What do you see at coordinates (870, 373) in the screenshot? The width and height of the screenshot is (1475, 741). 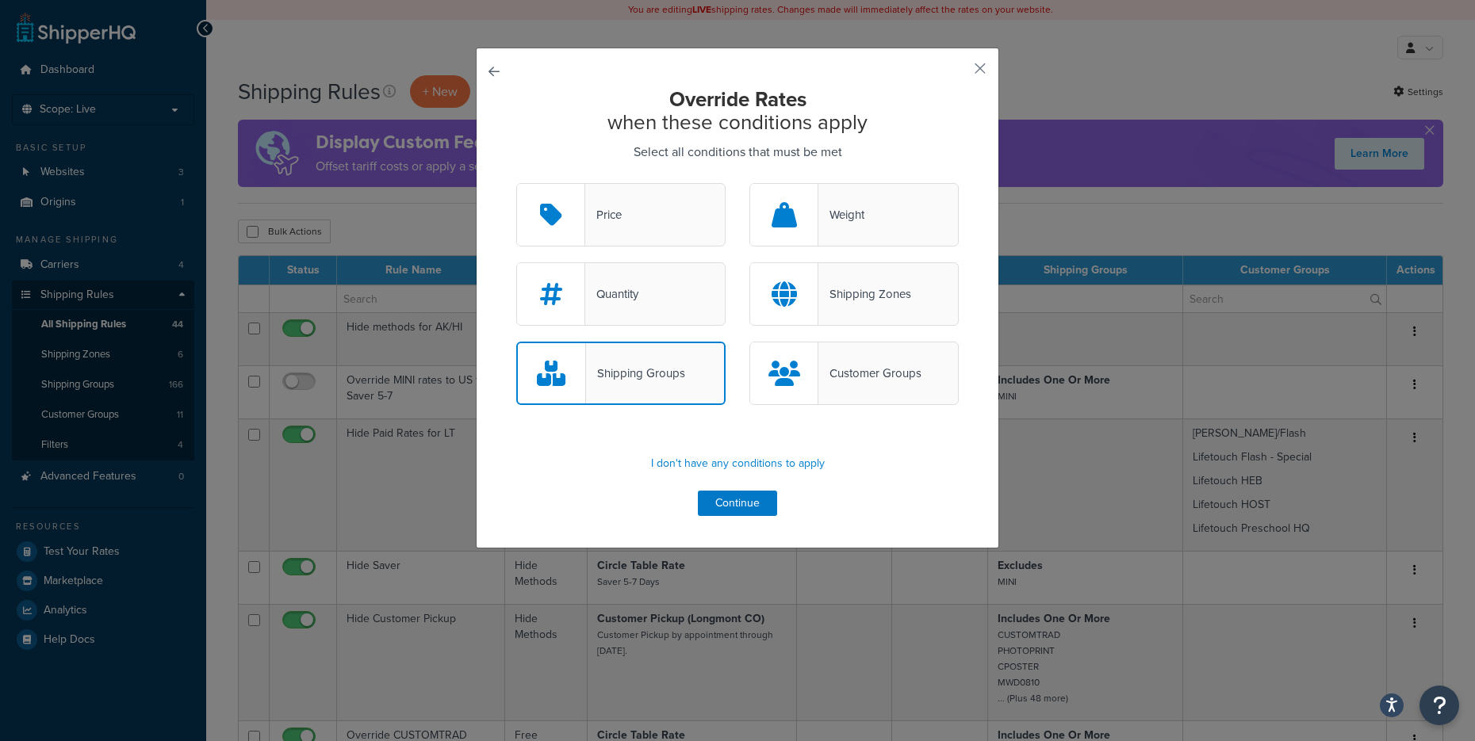 I see `div: Customer Groups` at bounding box center [870, 373].